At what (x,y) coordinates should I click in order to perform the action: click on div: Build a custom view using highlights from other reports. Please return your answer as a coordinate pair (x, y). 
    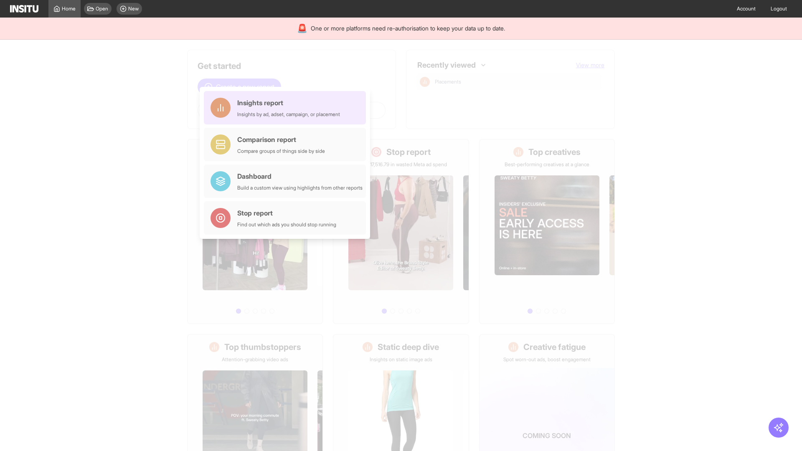
    Looking at the image, I should click on (300, 188).